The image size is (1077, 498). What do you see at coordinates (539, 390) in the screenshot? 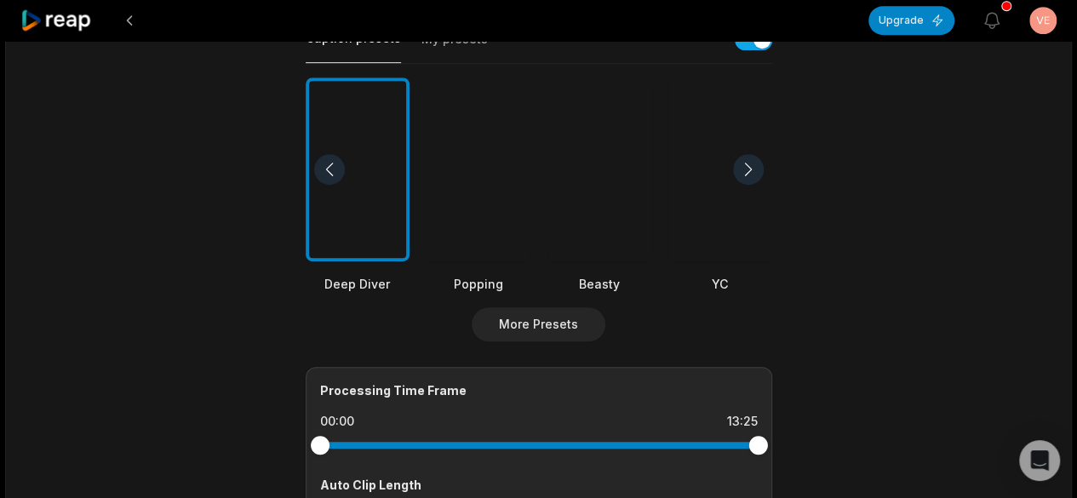
I see `div: Processing Time Frame` at bounding box center [539, 390].